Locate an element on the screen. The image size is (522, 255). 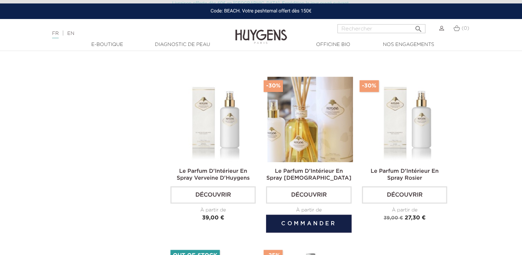
span: (0) is located at coordinates (465, 28).